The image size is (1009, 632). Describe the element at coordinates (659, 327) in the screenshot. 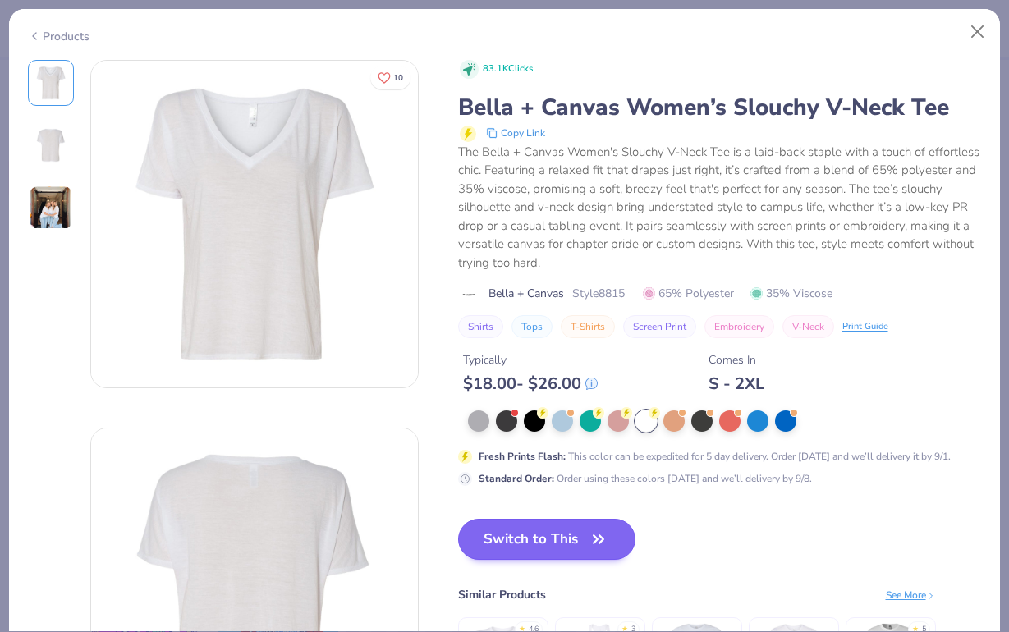

I see `button: Screen Print` at that location.